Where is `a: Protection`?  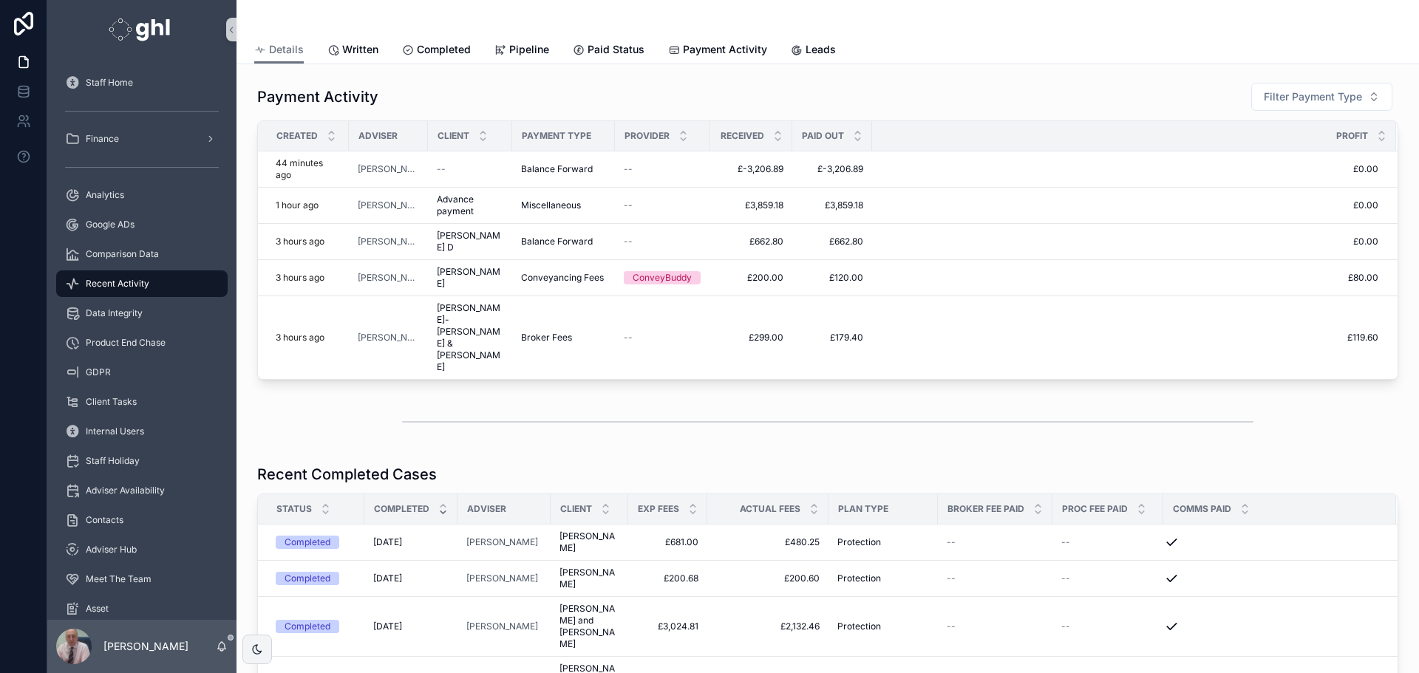
a: Protection is located at coordinates (883, 579).